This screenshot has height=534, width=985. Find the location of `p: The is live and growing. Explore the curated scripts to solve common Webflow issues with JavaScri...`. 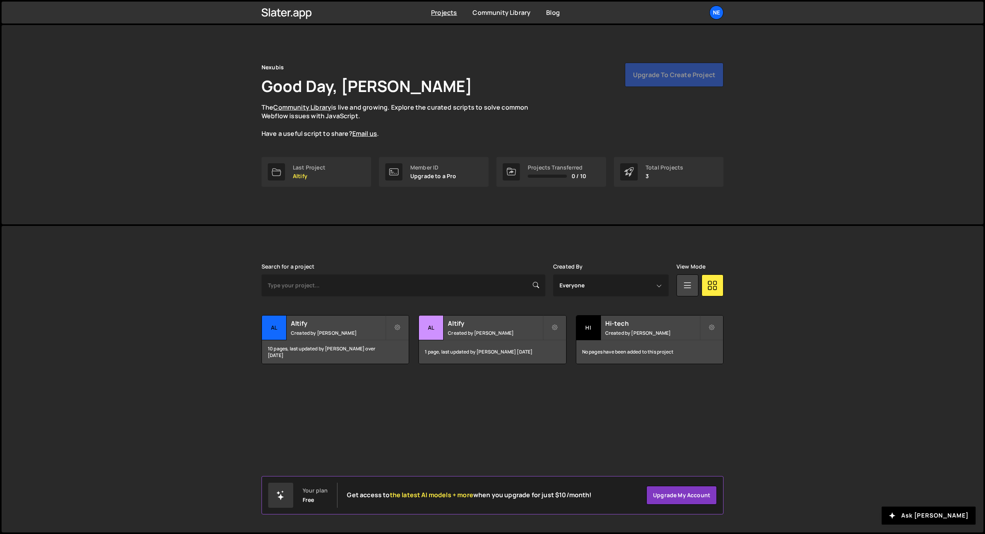

p: The is live and growing. Explore the curated scripts to solve common Webflow issues with JavaScri... is located at coordinates (402, 121).